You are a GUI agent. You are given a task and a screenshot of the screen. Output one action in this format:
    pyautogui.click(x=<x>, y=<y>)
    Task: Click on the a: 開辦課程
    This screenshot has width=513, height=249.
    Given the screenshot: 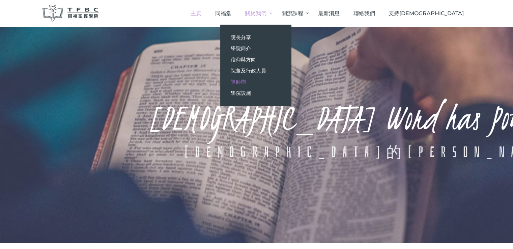 What is the action you would take?
    pyautogui.click(x=293, y=13)
    